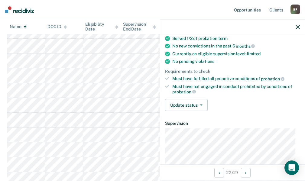 This screenshot has width=305, height=181. I want to click on button: Next Opportunity, so click(245, 172).